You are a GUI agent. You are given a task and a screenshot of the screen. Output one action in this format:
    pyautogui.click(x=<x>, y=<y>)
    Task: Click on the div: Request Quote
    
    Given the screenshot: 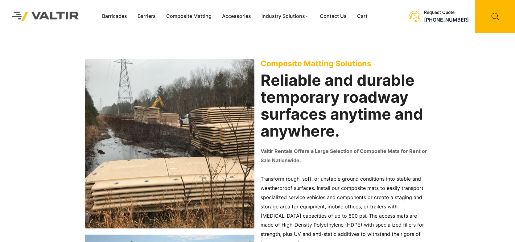 What is the action you would take?
    pyautogui.click(x=447, y=12)
    